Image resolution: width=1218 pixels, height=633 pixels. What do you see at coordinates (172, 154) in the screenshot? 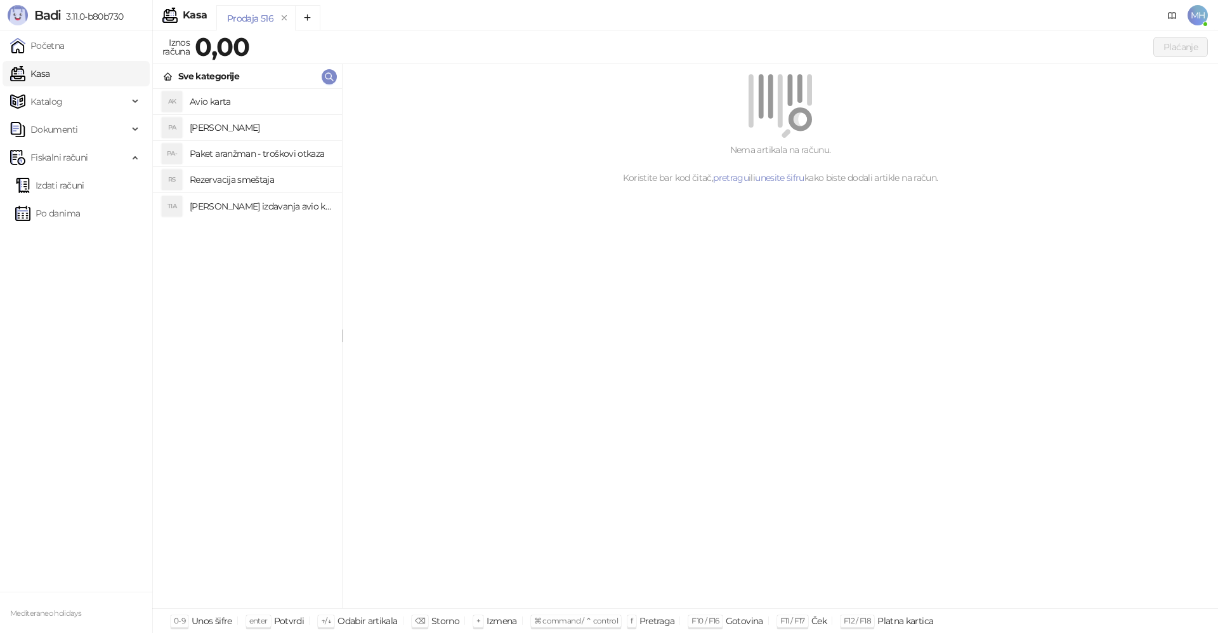
I see `div: PA-` at bounding box center [172, 154].